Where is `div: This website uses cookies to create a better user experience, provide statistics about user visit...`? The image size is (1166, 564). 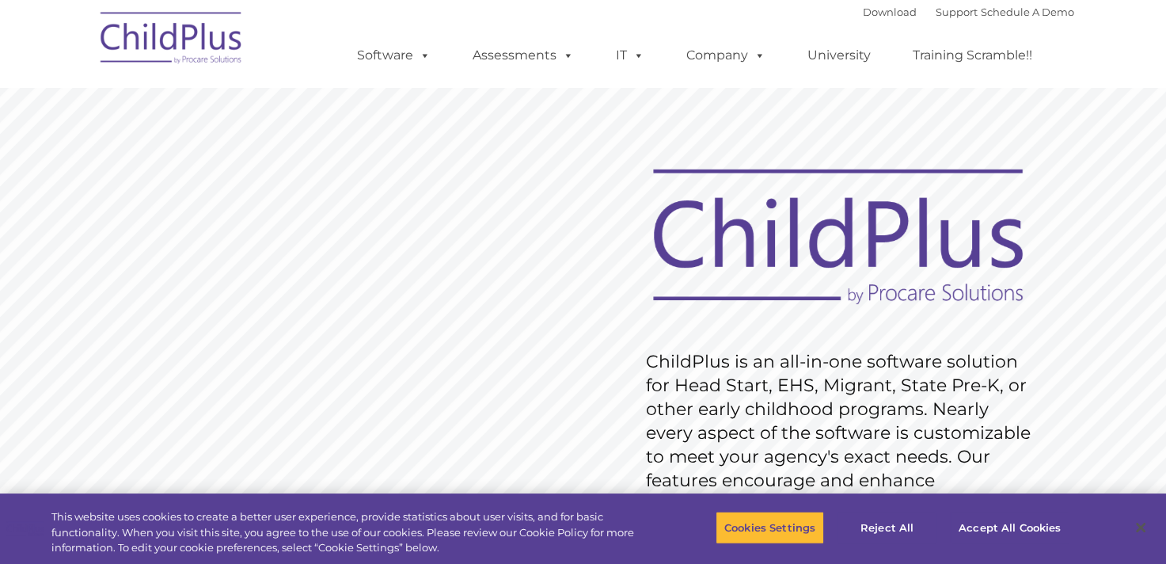 div: This website uses cookies to create a better user experience, provide statistics about user visit... is located at coordinates (346, 532).